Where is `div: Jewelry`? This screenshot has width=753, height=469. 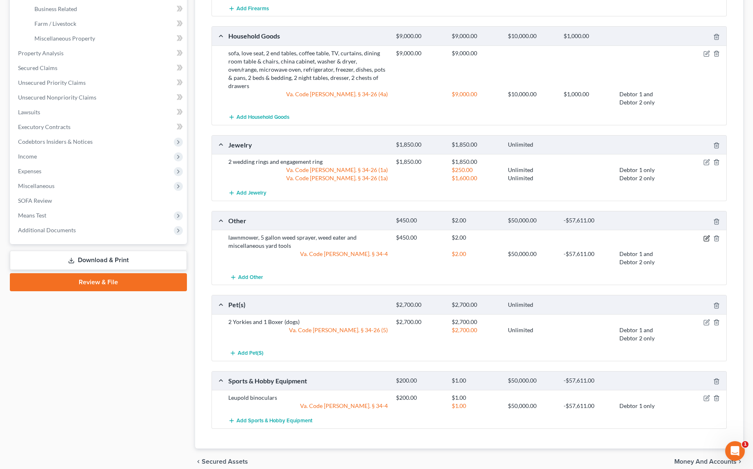 div: Jewelry is located at coordinates (308, 145).